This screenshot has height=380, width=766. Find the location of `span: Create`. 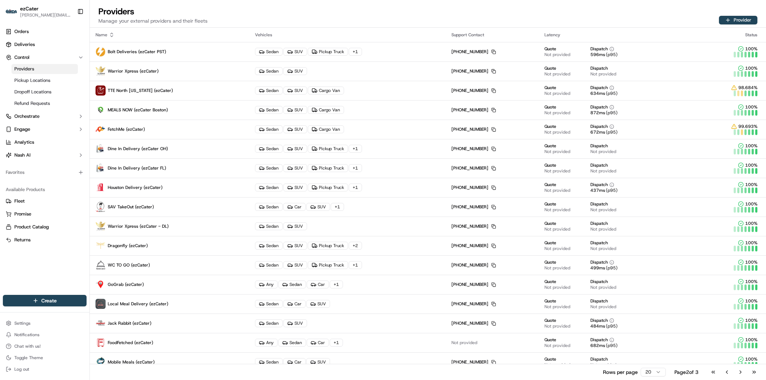

span: Create is located at coordinates (49, 301).